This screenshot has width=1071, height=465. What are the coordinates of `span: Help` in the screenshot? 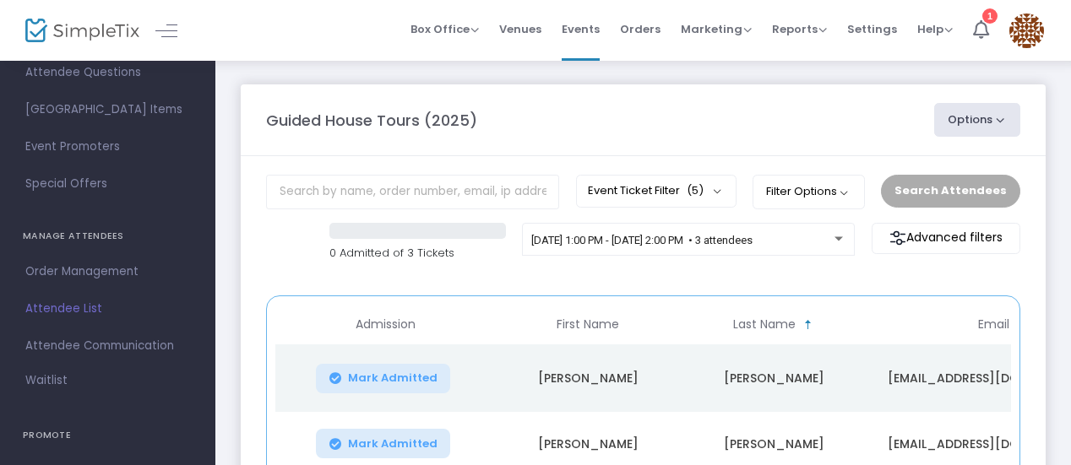 It's located at (935, 29).